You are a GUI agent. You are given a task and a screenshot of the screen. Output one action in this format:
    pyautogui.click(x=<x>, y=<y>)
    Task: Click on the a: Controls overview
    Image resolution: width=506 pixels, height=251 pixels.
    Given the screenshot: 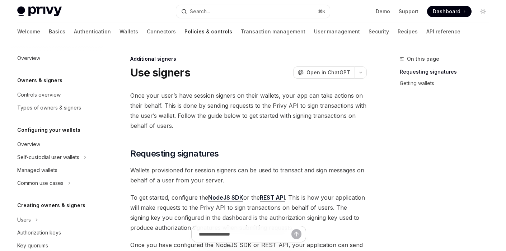 What is the action you would take?
    pyautogui.click(x=57, y=95)
    